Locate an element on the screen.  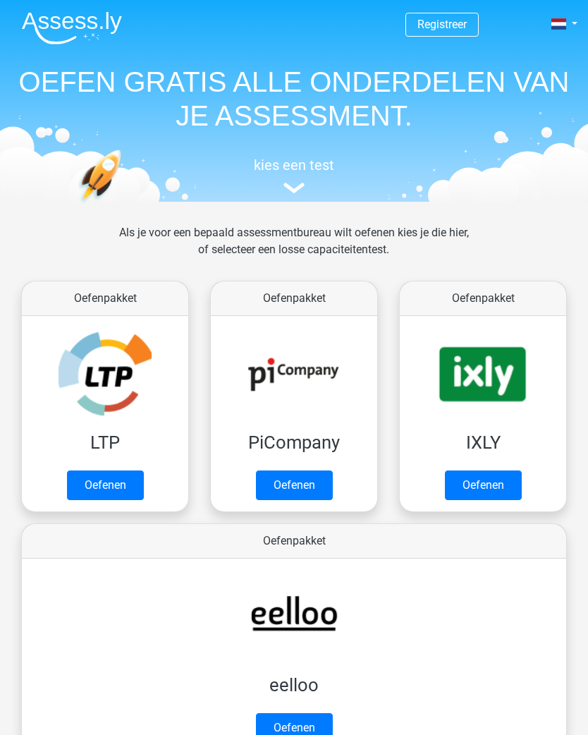
div: Als je voor een bepaald assessmentbureau wilt oefenen kies je die hier, of selecteer een losse ca... is located at coordinates (294, 250).